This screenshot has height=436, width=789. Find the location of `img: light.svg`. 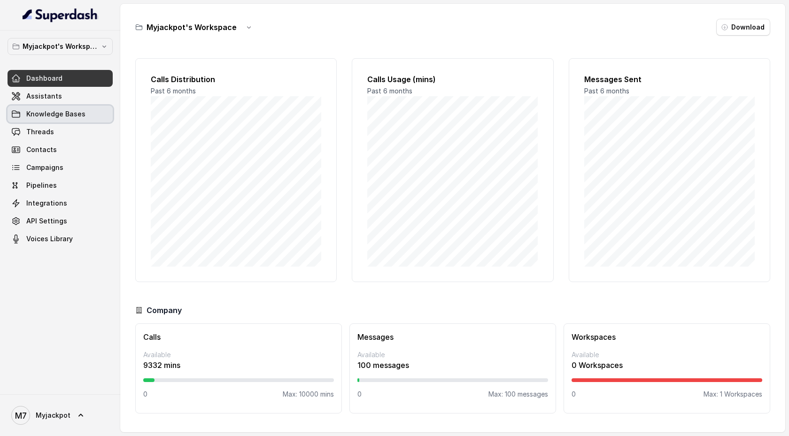

img: light.svg is located at coordinates (60, 15).